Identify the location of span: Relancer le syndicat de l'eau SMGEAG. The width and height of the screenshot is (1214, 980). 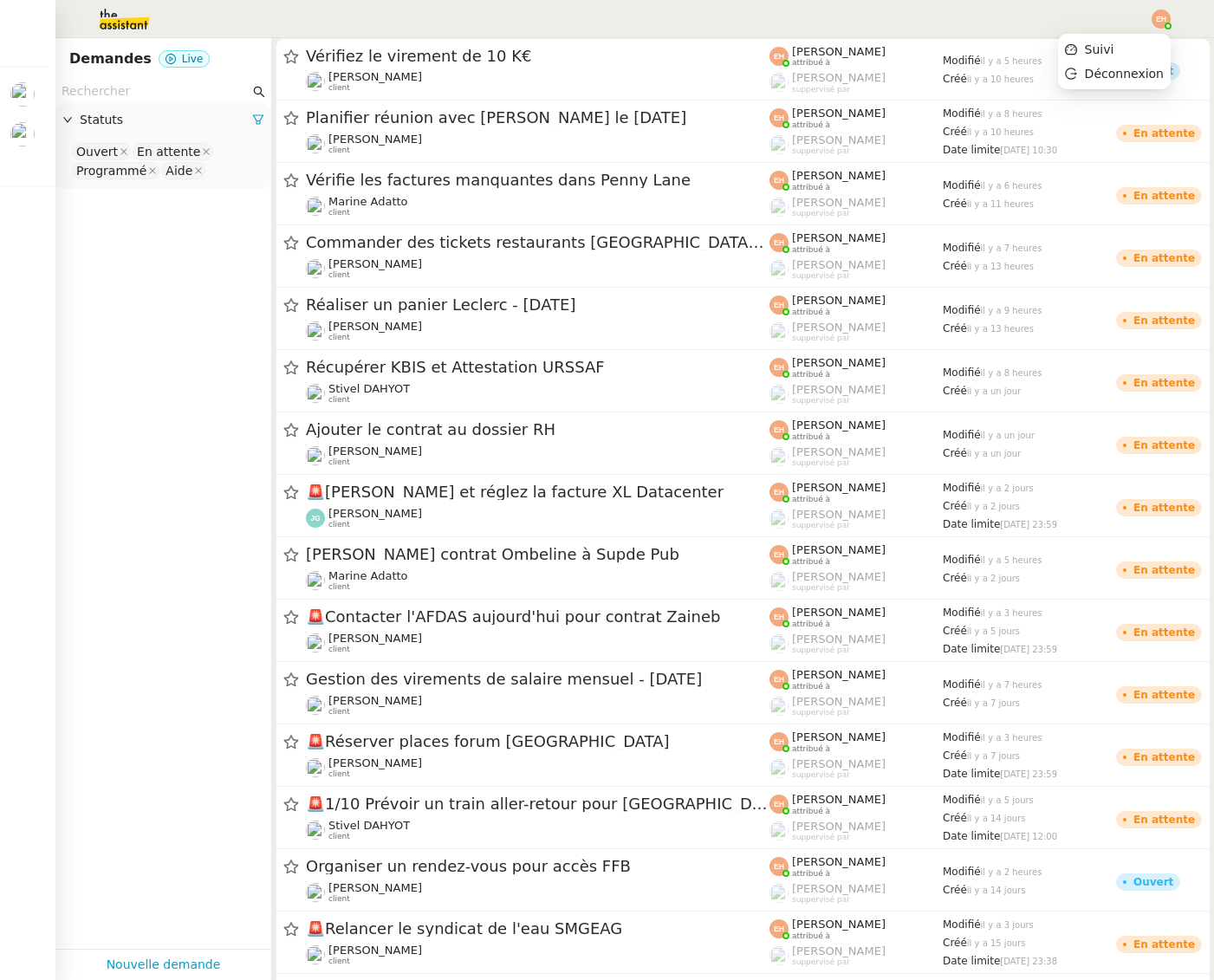
(537, 929).